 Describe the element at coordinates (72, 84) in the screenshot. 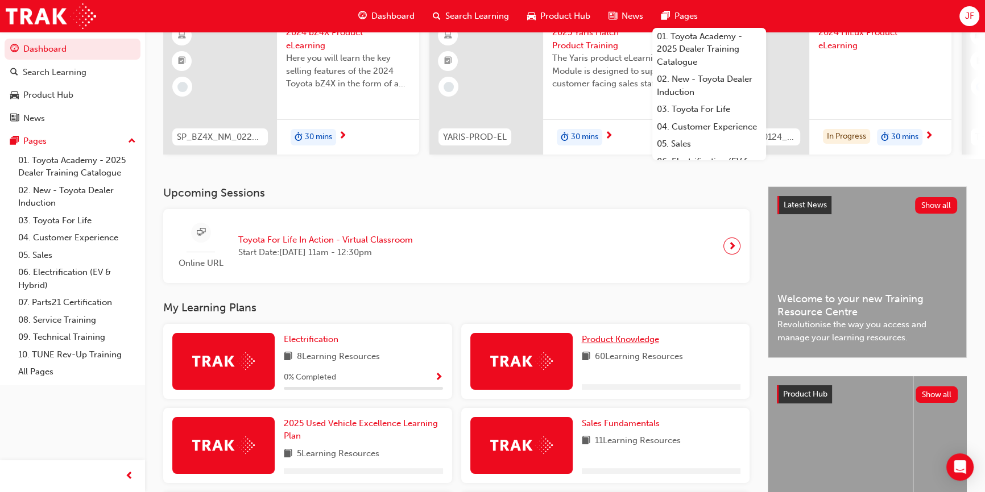

I see `button: DashboardSearch LearningProduct HubNews` at that location.